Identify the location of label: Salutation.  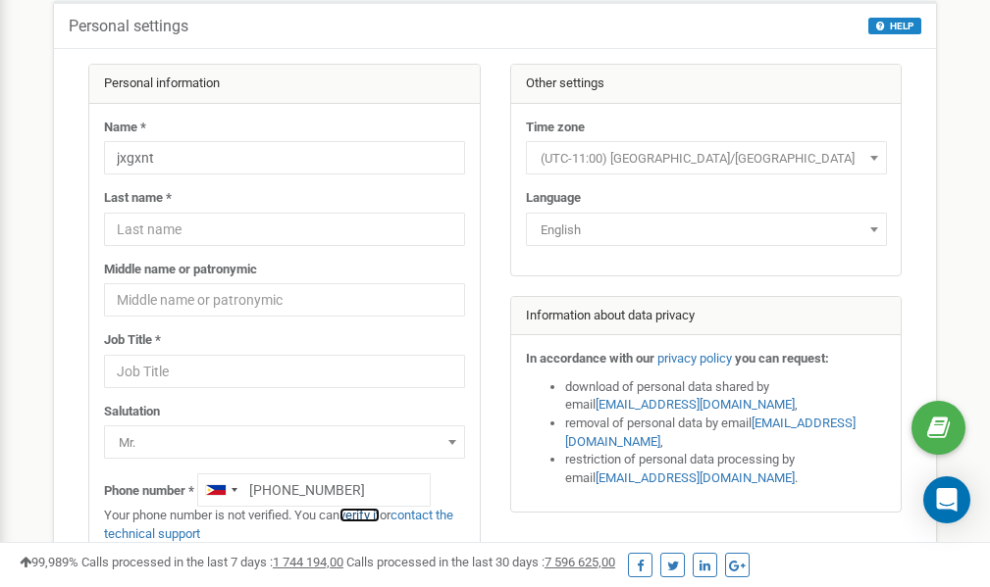
(131, 412).